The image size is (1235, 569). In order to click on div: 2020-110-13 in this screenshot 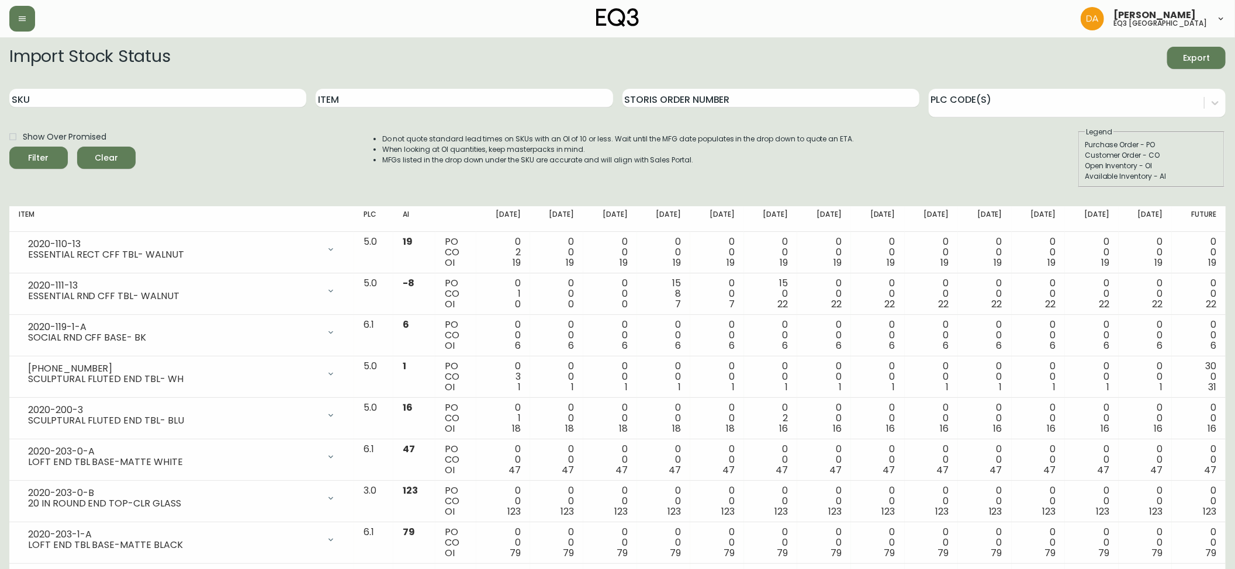, I will do `click(174, 244)`.